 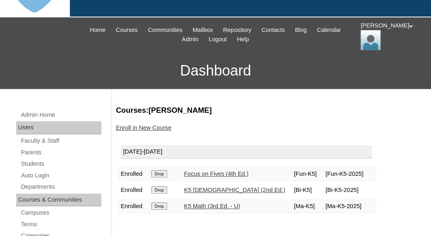 What do you see at coordinates (273, 30) in the screenshot?
I see `a: Contacts` at bounding box center [273, 30].